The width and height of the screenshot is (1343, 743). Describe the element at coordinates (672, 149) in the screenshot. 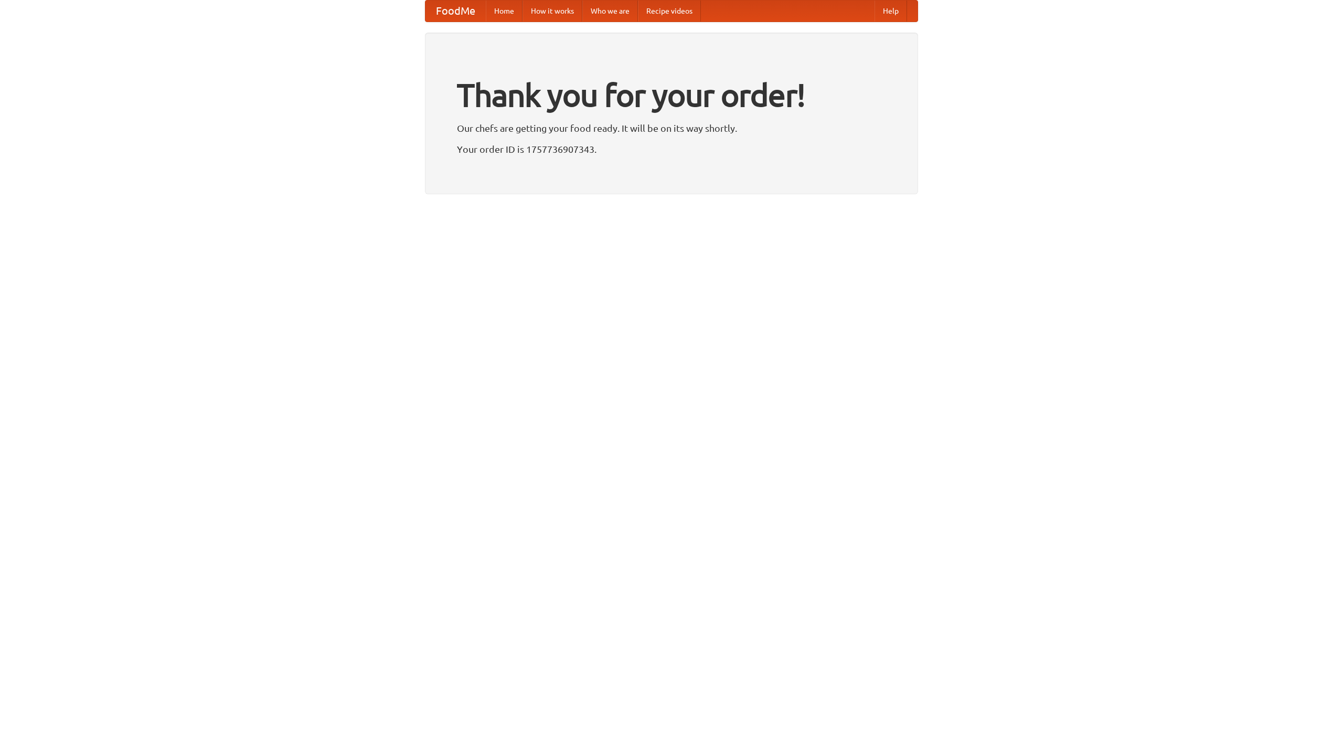

I see `p: Your order ID is 1757736907343.` at that location.